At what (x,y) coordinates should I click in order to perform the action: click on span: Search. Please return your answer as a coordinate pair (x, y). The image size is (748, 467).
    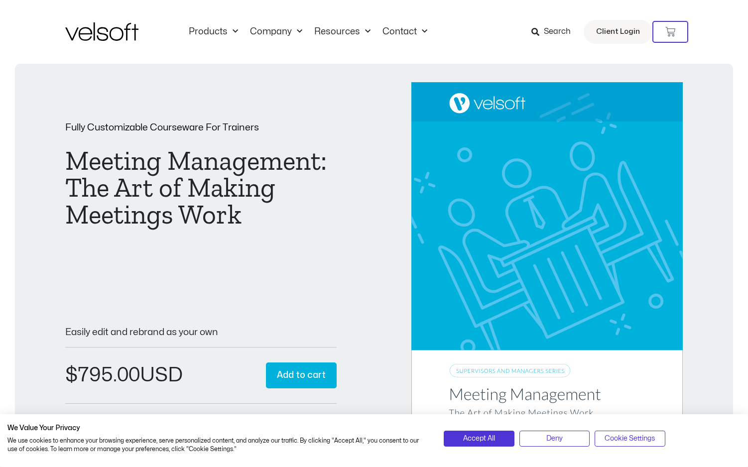
    Looking at the image, I should click on (557, 32).